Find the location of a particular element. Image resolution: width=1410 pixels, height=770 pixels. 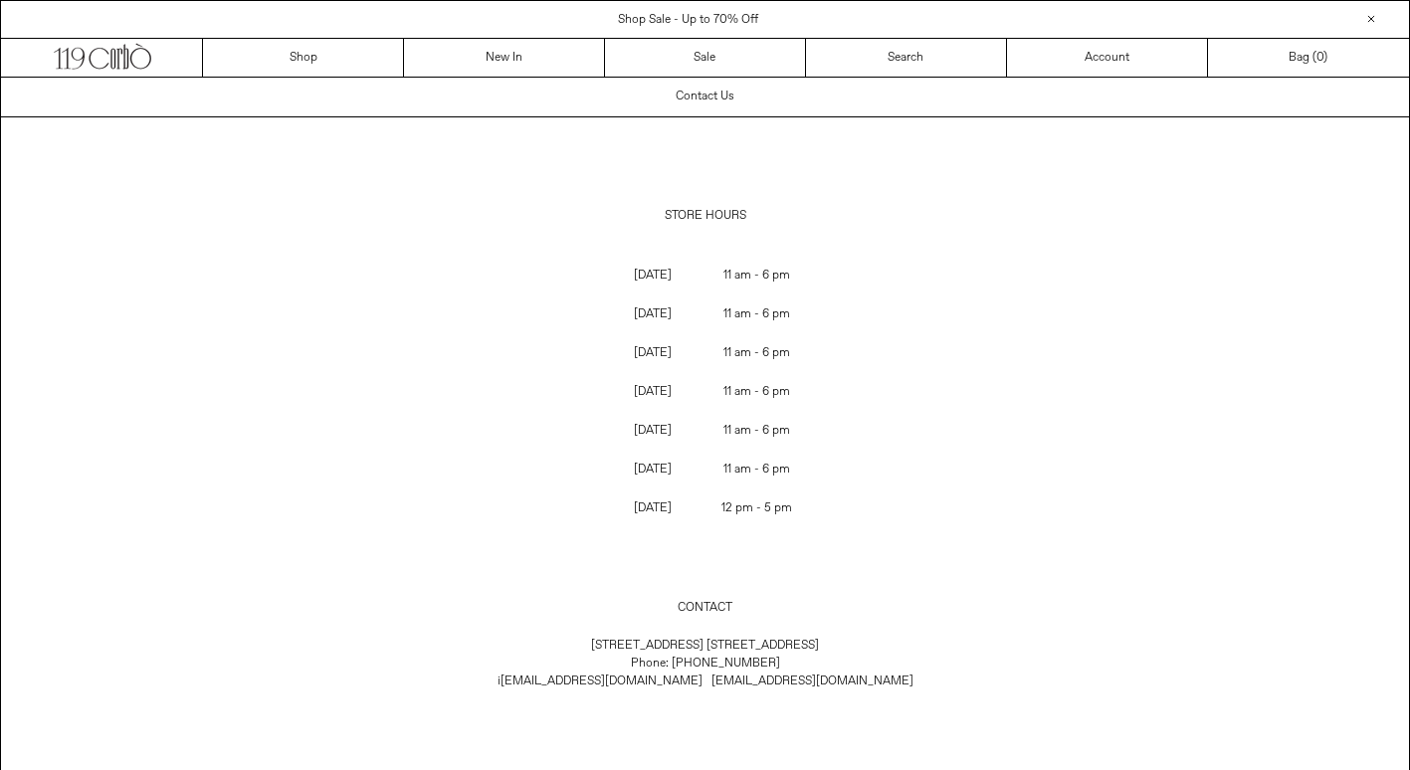

p: CONTACT is located at coordinates (706, 608).